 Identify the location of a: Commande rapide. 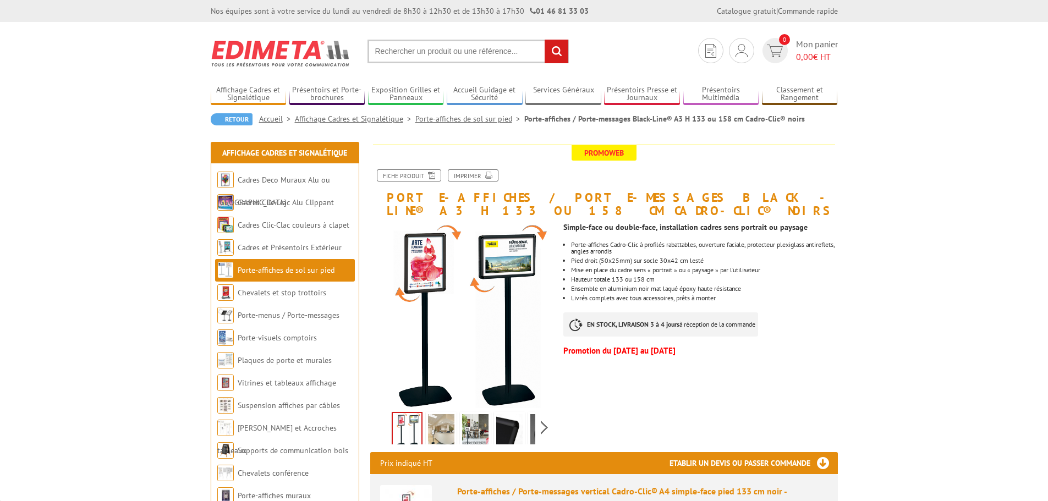
(807, 11).